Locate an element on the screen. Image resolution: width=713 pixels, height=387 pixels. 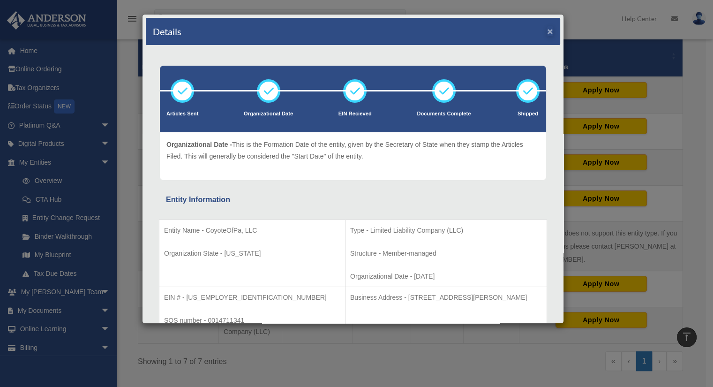
p: Type - Limited Liability Company (LLC) is located at coordinates (446, 230).